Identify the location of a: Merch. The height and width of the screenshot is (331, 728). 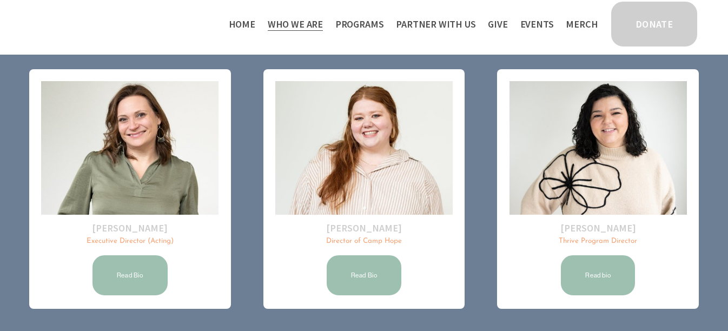
(581, 24).